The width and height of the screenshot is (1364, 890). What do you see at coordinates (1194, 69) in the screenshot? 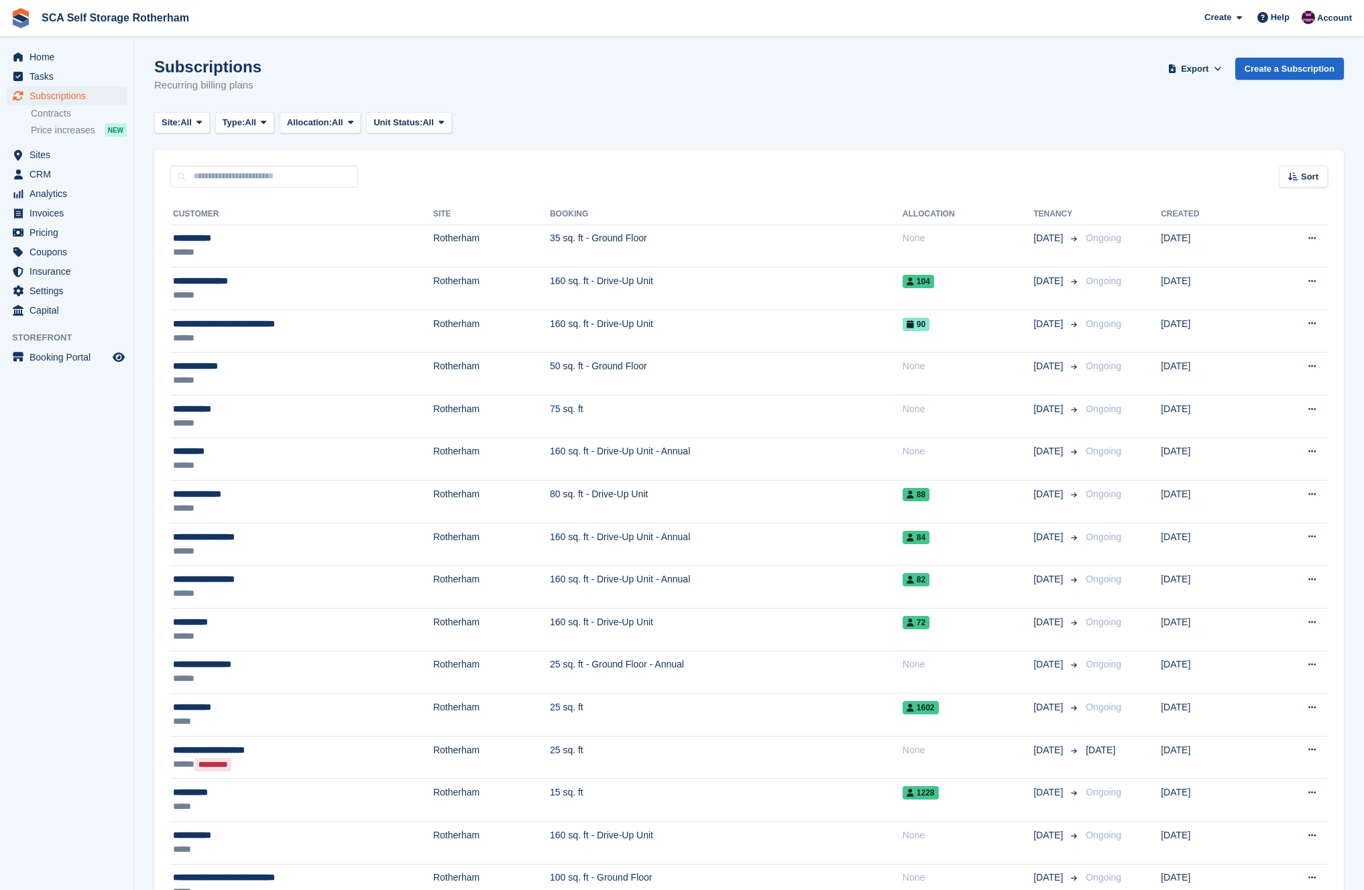
I see `span: Export` at bounding box center [1194, 69].